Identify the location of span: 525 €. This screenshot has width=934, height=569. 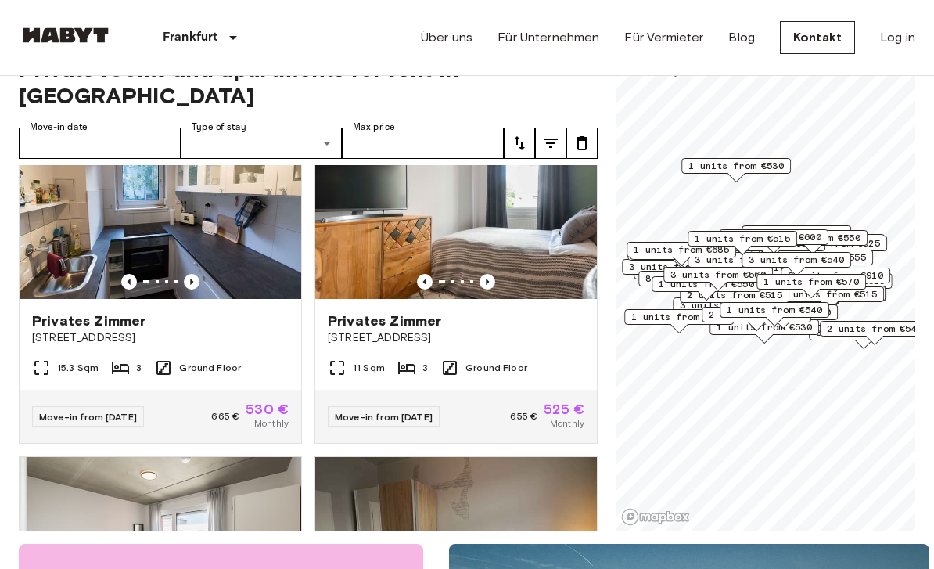
(564, 409).